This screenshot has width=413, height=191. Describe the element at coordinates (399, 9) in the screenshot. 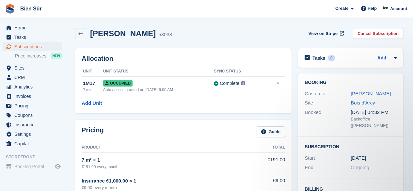

I see `span: Account` at that location.